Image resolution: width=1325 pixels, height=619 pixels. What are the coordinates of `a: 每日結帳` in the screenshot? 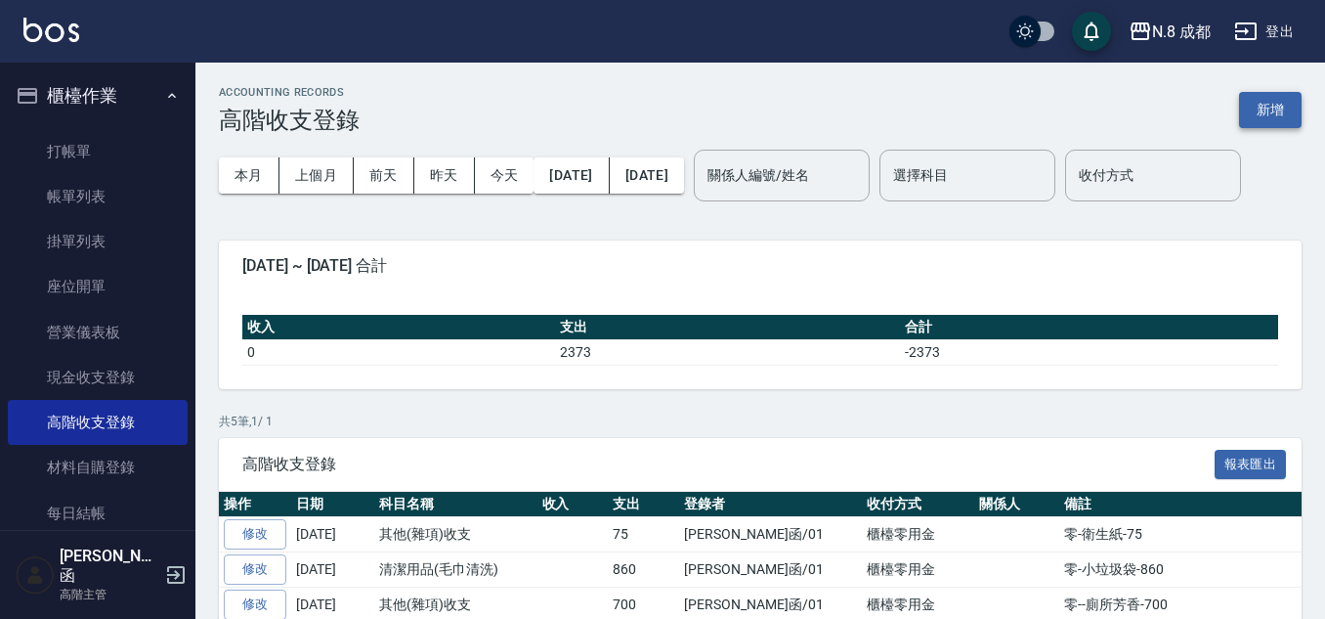 It's located at (98, 513).